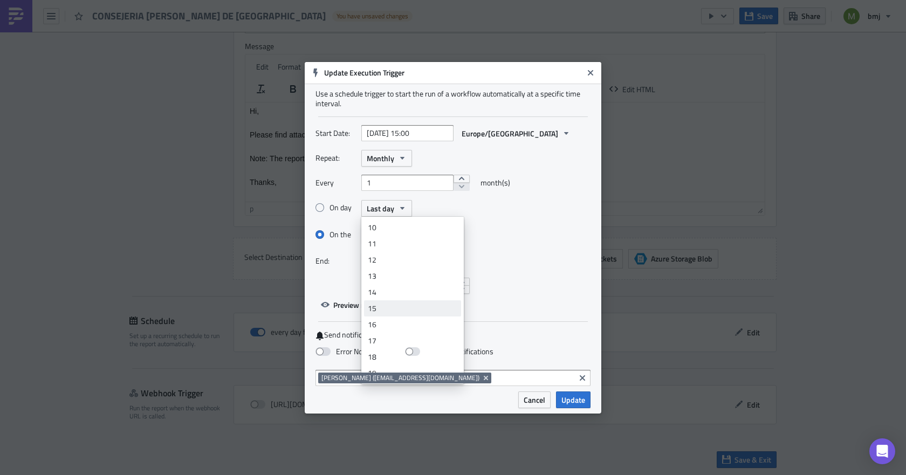  What do you see at coordinates (259, 80) in the screenshot?
I see `p: Thanks,` at bounding box center [259, 80].